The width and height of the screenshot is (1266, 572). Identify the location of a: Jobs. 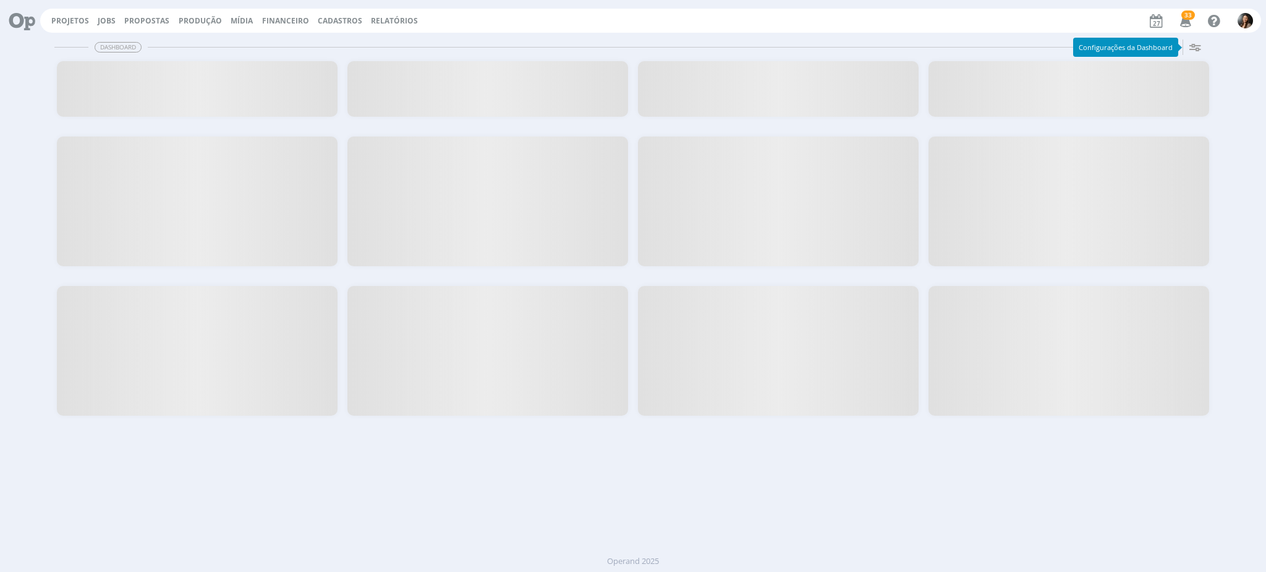
(106, 20).